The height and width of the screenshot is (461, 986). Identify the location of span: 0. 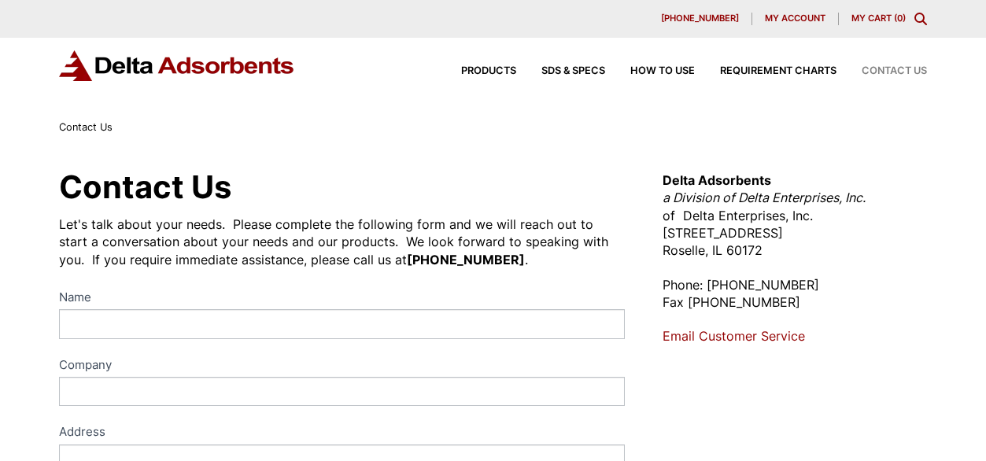
(899, 18).